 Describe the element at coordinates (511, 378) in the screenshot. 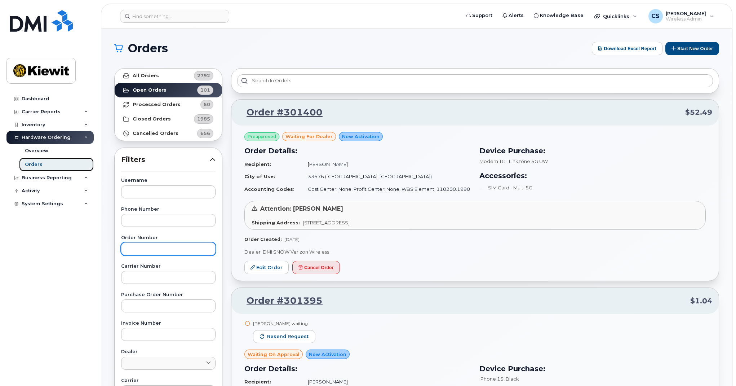

I see `span: , Black` at that location.